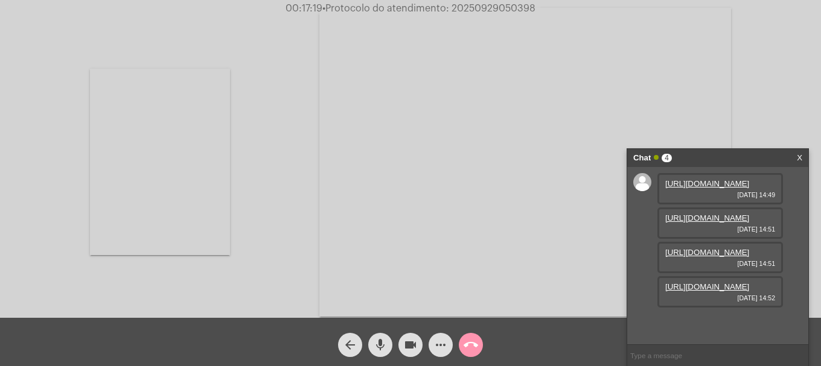 This screenshot has width=821, height=366. Describe the element at coordinates (641, 158) in the screenshot. I see `strong: Chat` at that location.